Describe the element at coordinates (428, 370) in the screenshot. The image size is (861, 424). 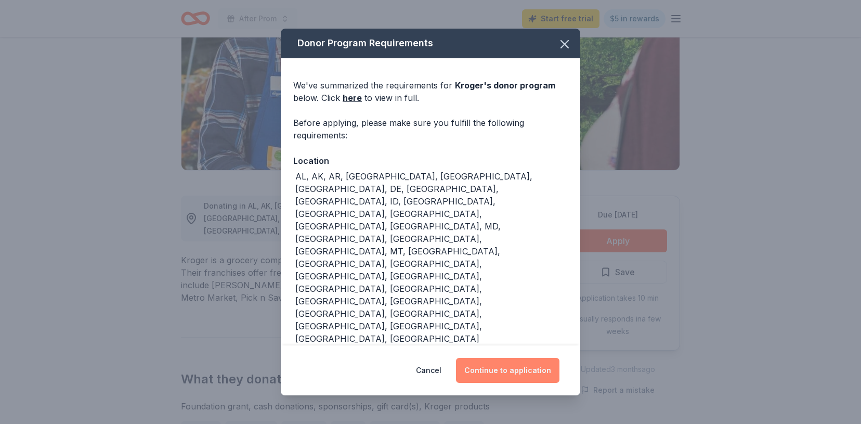
I see `button: Cancel` at that location.